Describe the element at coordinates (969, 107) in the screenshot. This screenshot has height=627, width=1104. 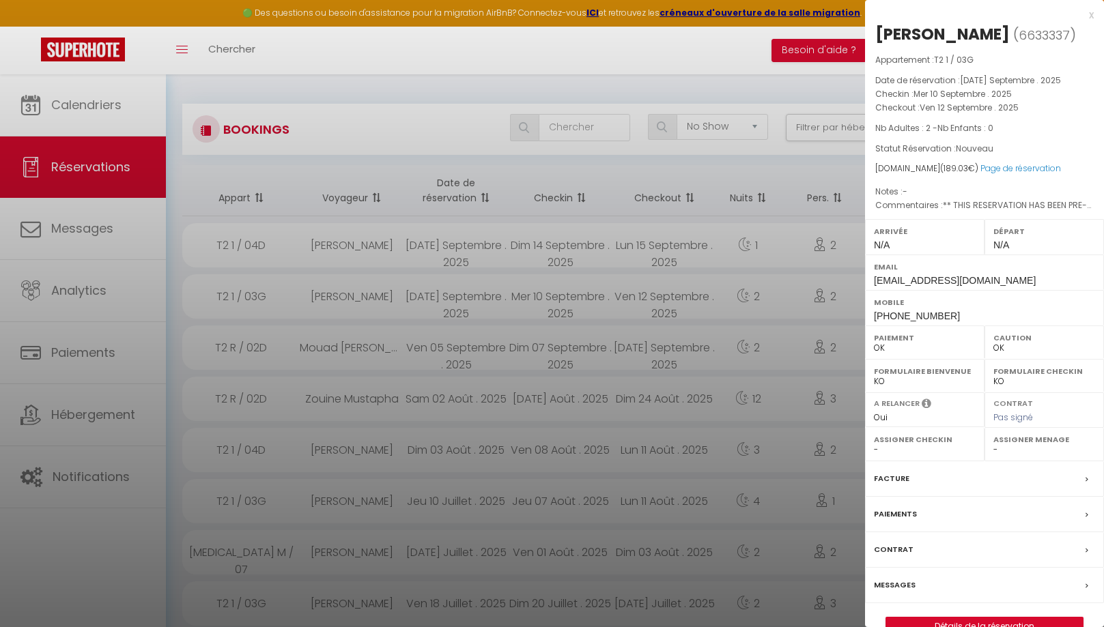
I see `span: Ven 12 Septembre . 2025` at that location.